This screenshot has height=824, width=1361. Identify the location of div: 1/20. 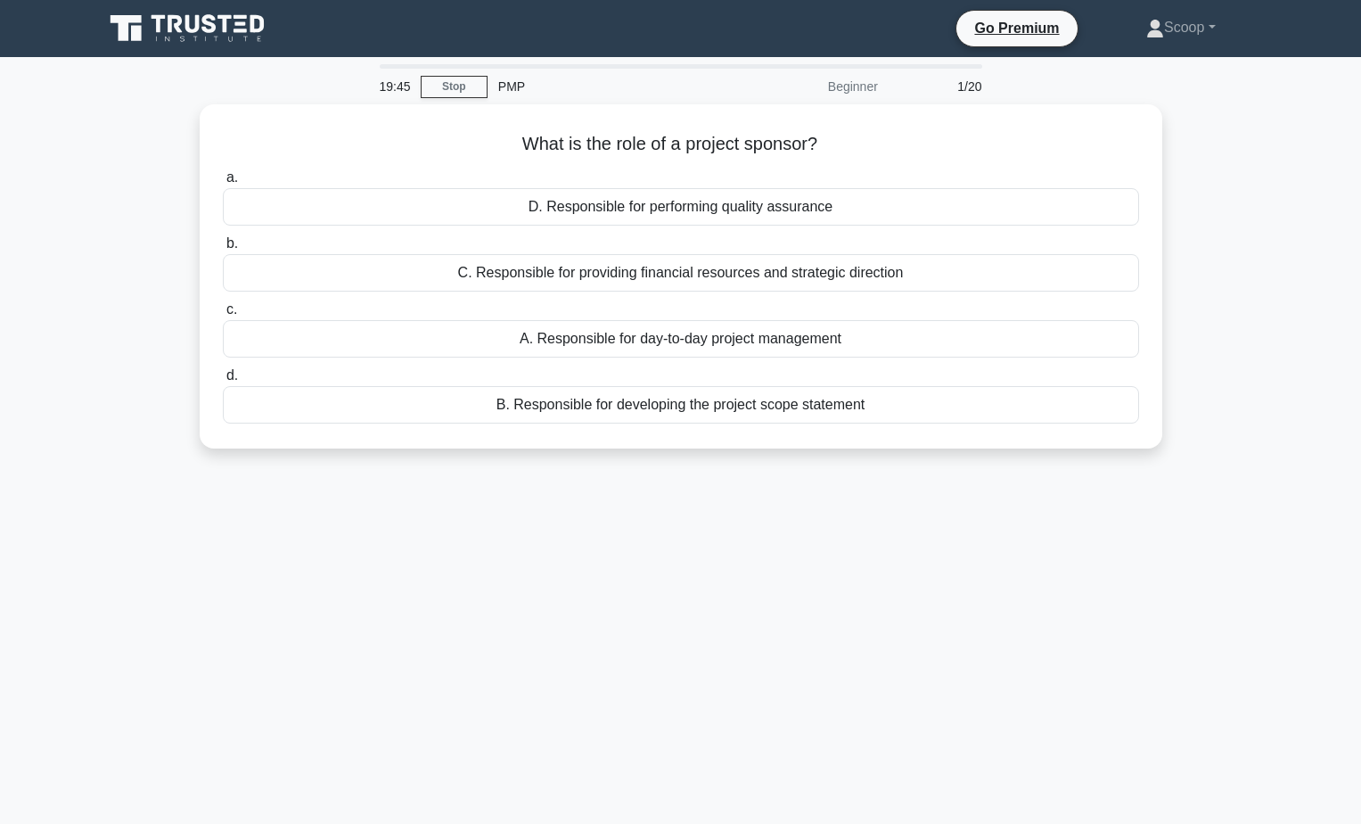
(941, 86).